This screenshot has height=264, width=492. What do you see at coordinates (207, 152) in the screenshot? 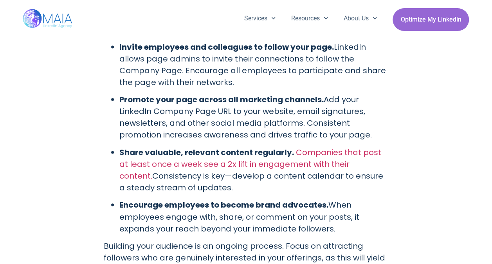
I see `strong: Share valuable, relevant content regularly.` at bounding box center [207, 152].